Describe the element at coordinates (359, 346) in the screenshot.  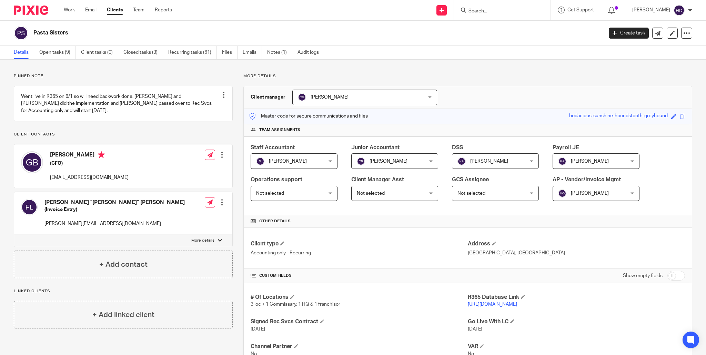
I see `h4: Channel Partner` at that location.